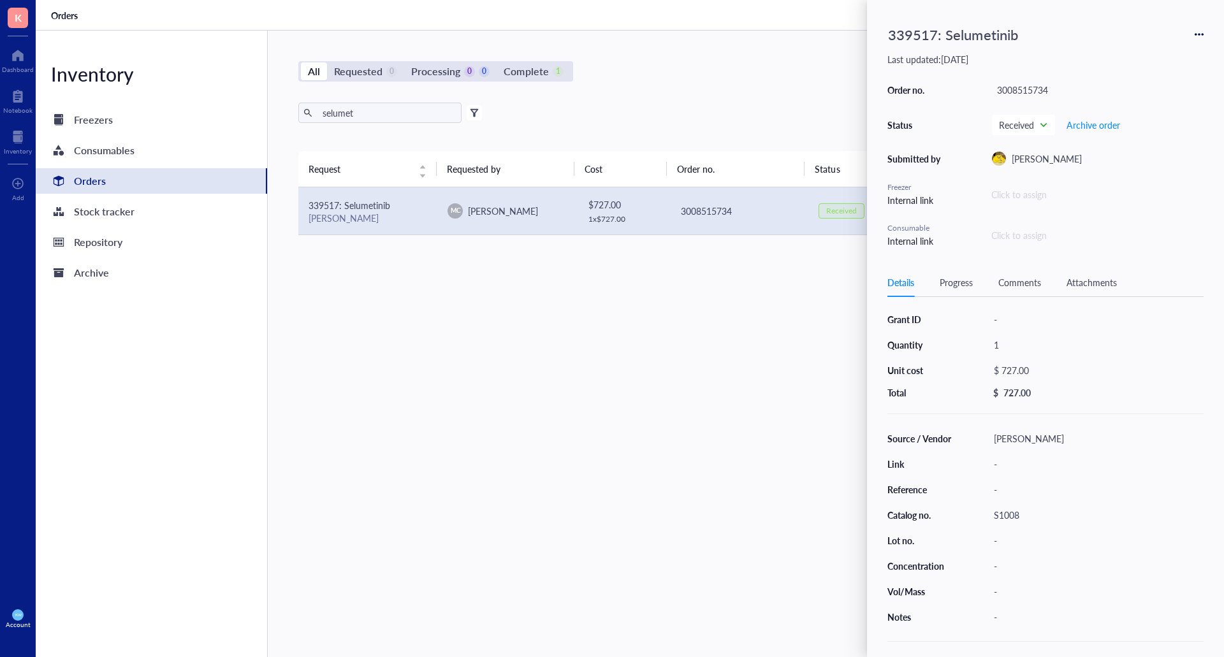 This screenshot has width=1224, height=657. Describe the element at coordinates (18, 198) in the screenshot. I see `div: Add` at that location.